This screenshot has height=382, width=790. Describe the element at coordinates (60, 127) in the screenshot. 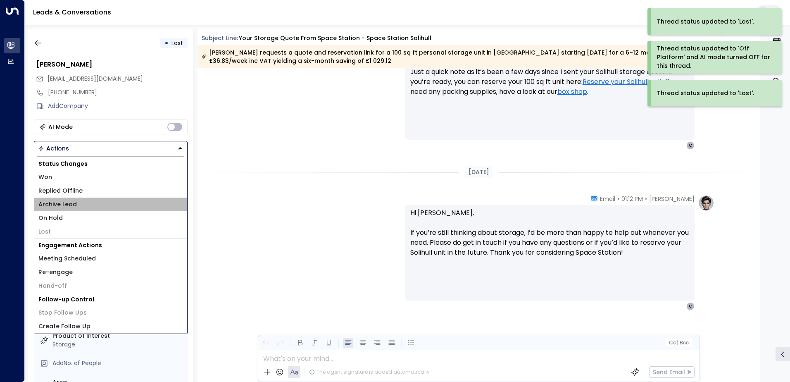

I see `div: AI Mode` at that location.